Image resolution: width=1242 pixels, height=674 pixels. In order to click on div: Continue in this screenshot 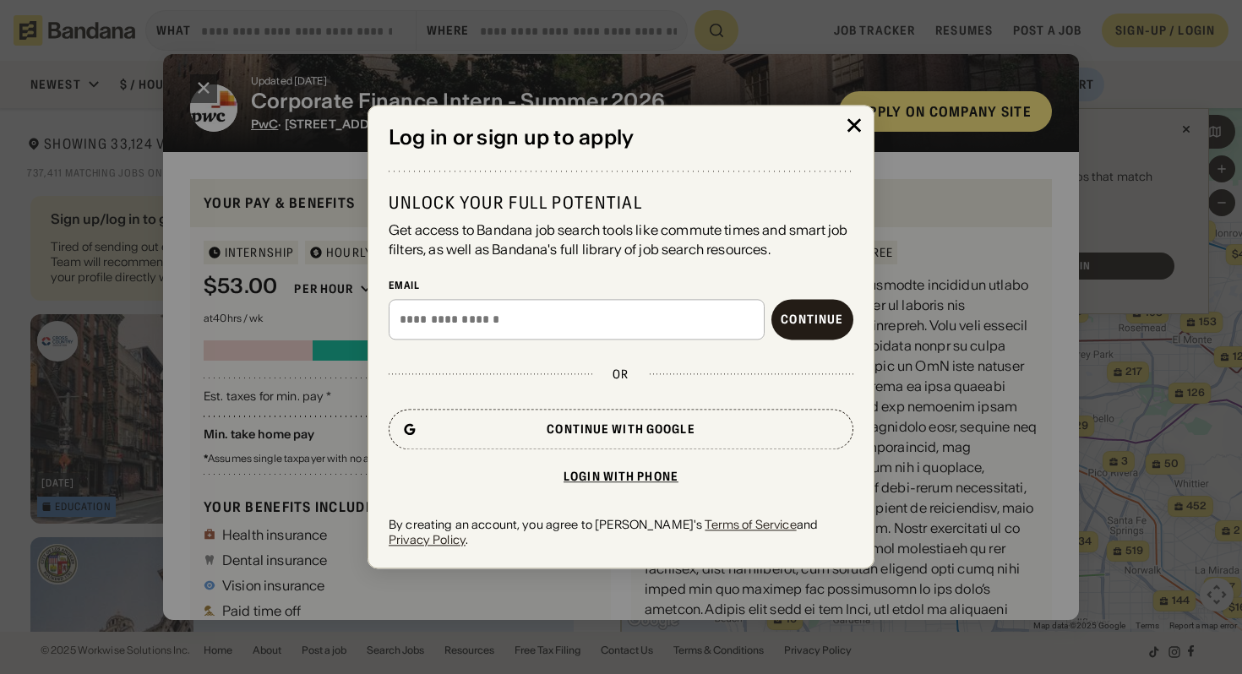, I will do `click(812, 319)`.